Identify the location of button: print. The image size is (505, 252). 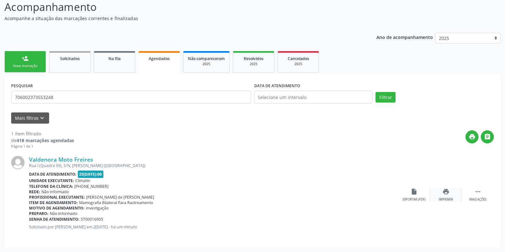
(472, 137).